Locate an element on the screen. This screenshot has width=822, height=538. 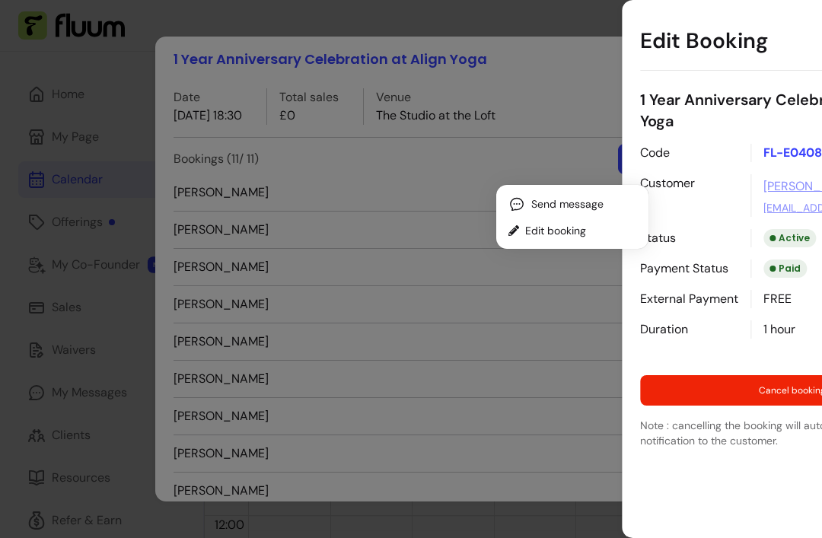
p: Duration is located at coordinates (689, 330).